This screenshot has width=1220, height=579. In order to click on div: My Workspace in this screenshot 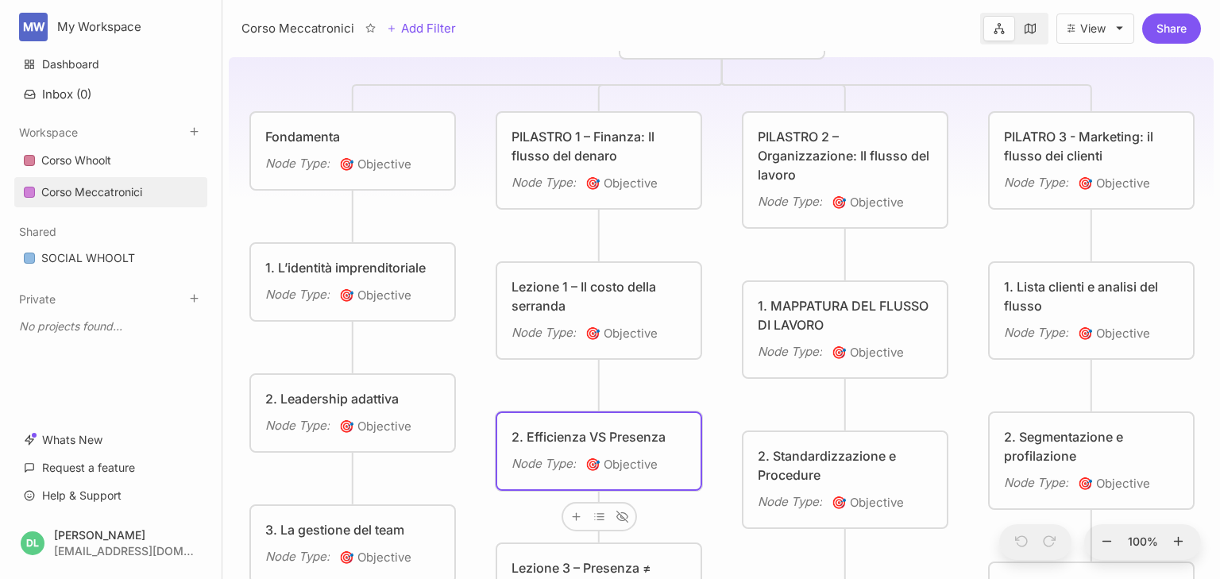, I will do `click(117, 27)`.